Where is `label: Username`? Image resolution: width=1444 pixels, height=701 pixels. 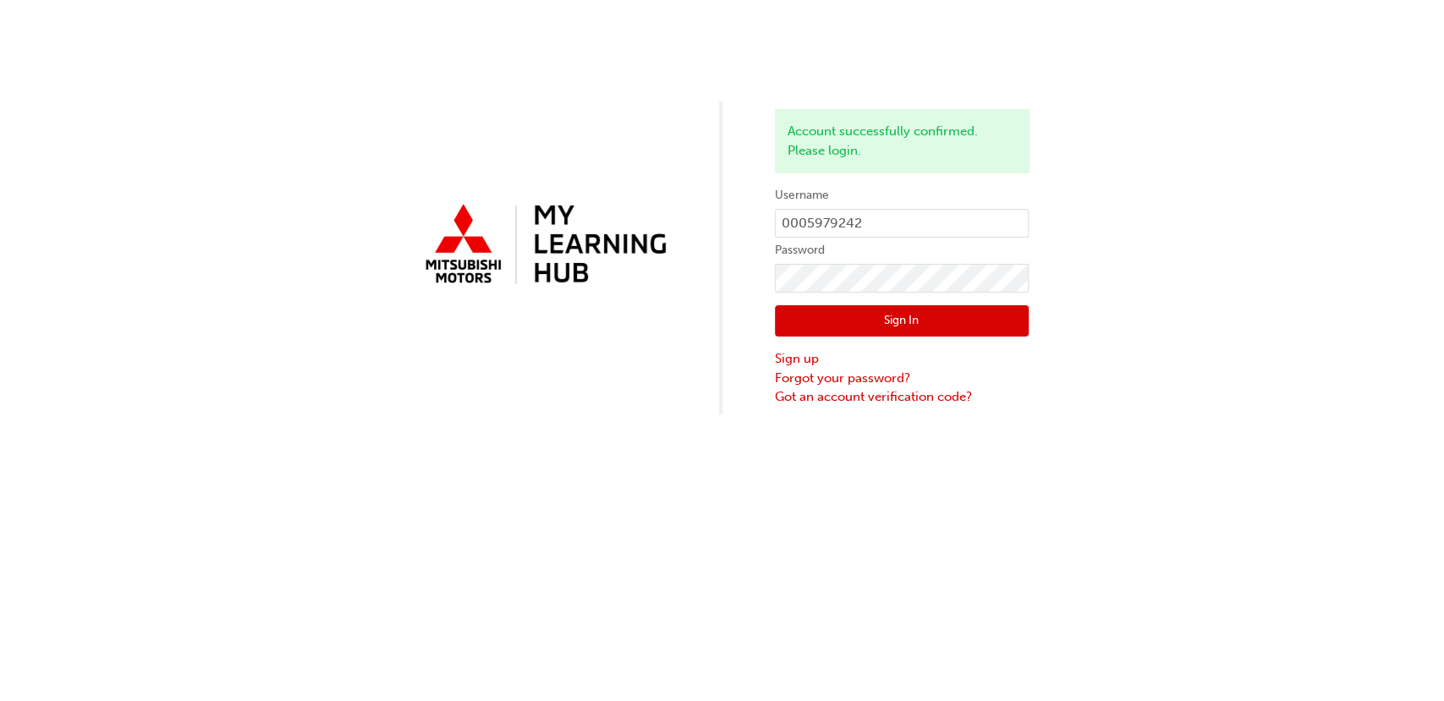 label: Username is located at coordinates (902, 195).